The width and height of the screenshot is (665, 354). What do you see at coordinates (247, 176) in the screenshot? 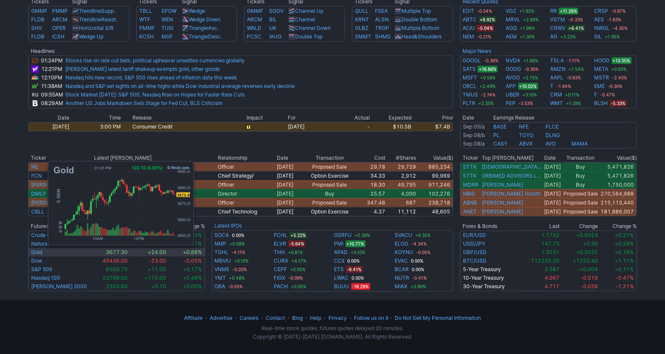
I see `td: Chief Strategy/` at bounding box center [247, 176].